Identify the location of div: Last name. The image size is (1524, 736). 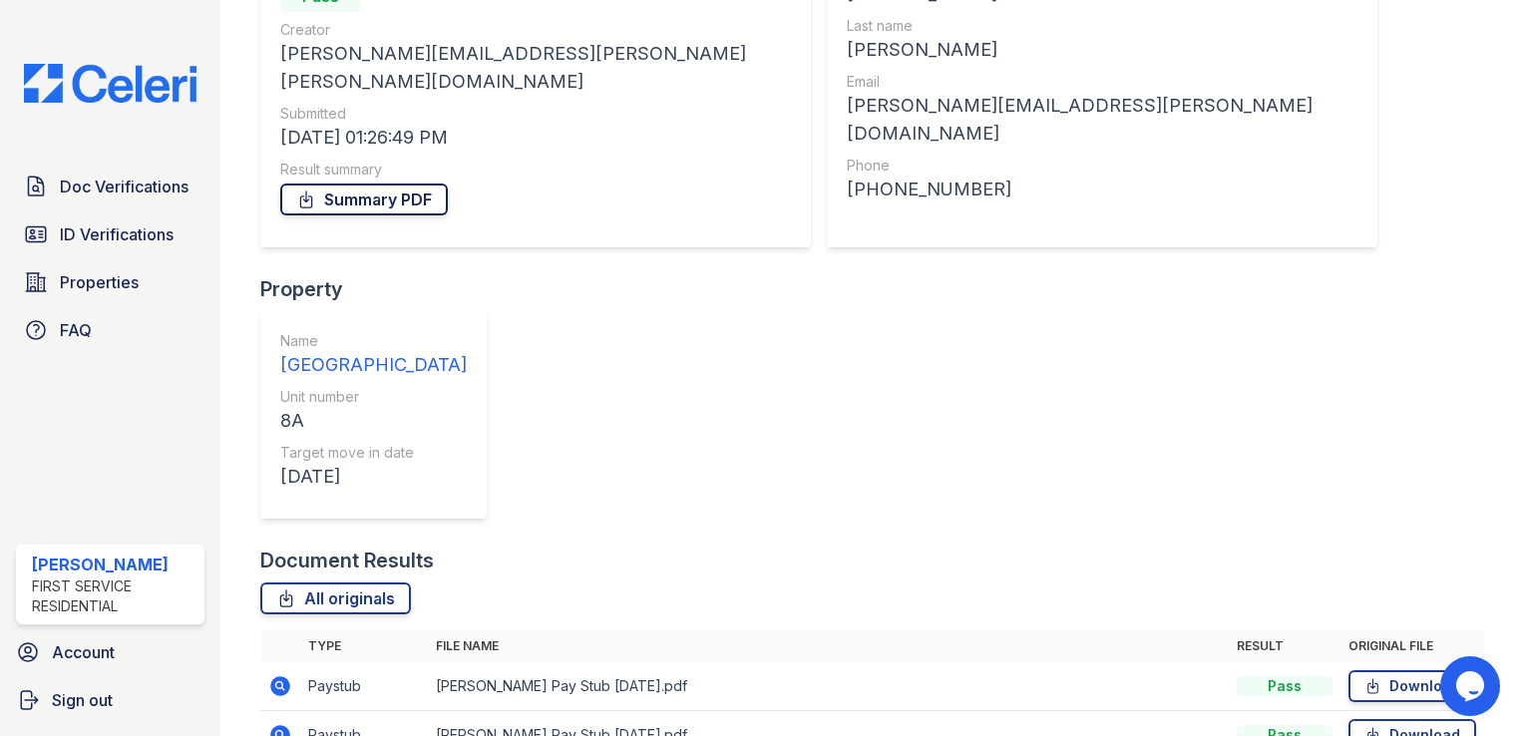
(1102, 26).